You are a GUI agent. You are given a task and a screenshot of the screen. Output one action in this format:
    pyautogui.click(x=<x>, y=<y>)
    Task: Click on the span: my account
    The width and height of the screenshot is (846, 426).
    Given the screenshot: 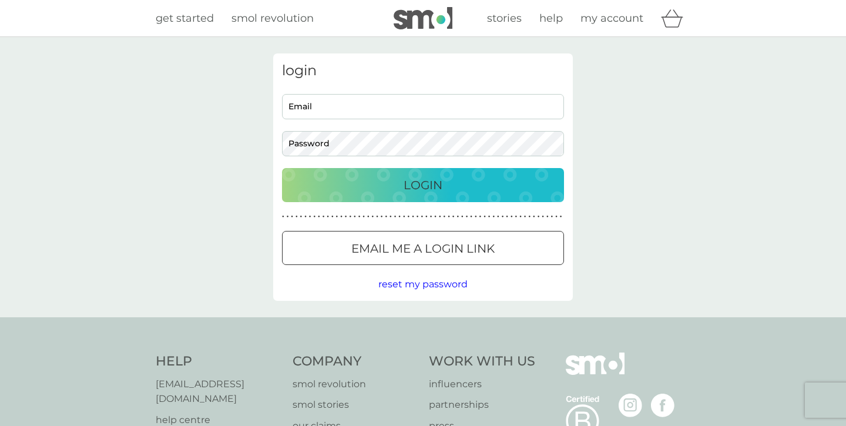 What is the action you would take?
    pyautogui.click(x=611, y=18)
    